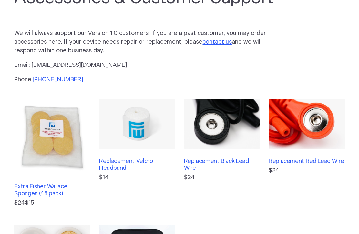 This screenshot has height=234, width=359. What do you see at coordinates (307, 162) in the screenshot?
I see `h3: Replacement Red Lead Wire` at bounding box center [307, 162].